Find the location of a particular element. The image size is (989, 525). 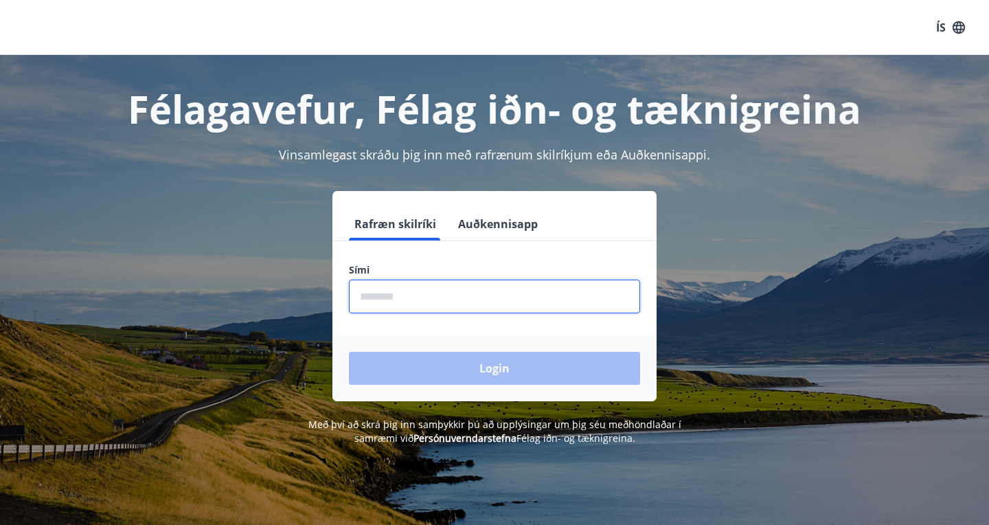

button: ÍS is located at coordinates (951, 27).